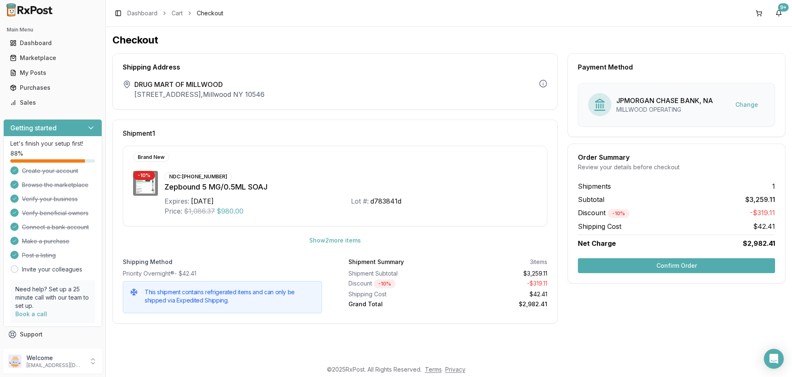  I want to click on div: 9+, so click(783, 7).